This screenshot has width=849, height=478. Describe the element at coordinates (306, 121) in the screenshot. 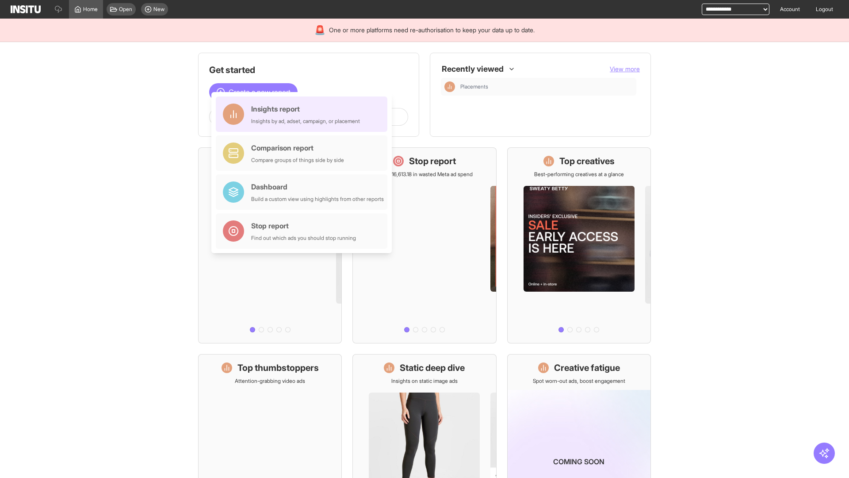

I see `div: Insights by ad, adset, campaign, or placement` at that location.